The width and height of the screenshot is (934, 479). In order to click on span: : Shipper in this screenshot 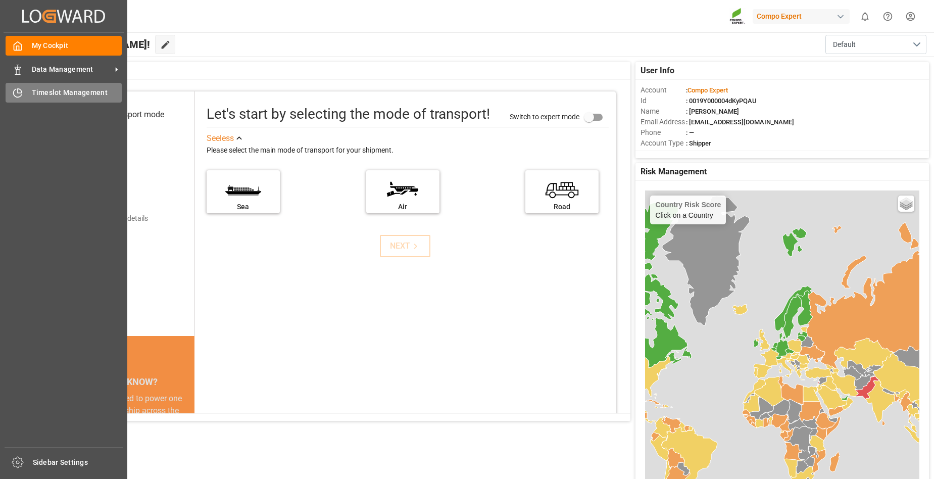, I will do `click(698, 143)`.